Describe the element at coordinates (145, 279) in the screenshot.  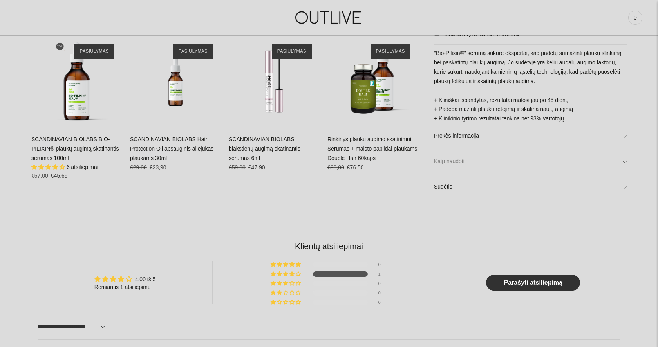
I see `a: 4.00 iš 5` at that location.